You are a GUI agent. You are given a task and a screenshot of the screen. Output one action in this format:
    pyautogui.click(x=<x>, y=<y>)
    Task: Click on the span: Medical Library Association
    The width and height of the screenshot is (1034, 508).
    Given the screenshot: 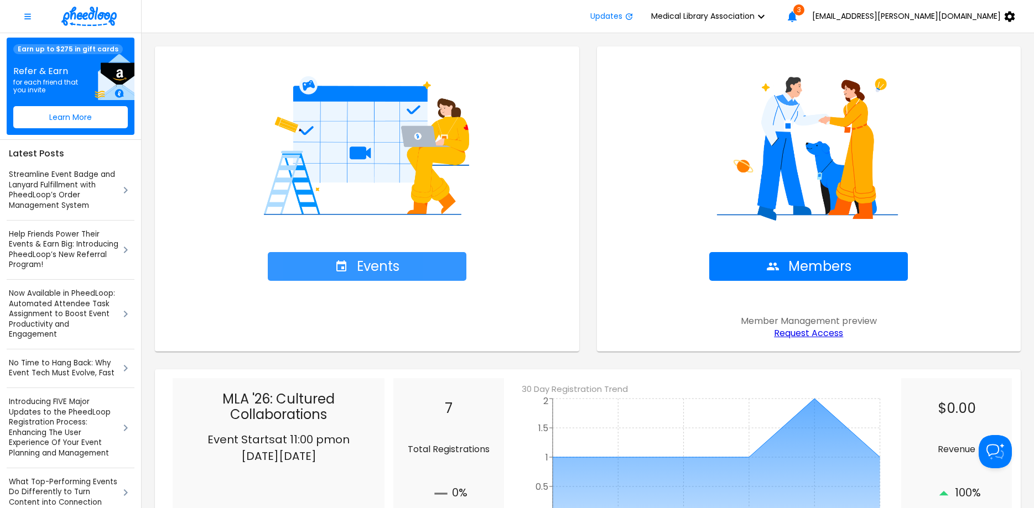 What is the action you would take?
    pyautogui.click(x=702, y=16)
    